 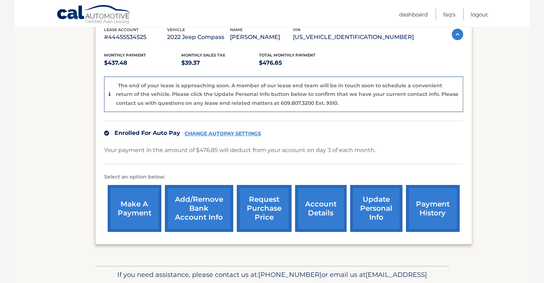 What do you see at coordinates (479, 14) in the screenshot?
I see `a: Logout` at bounding box center [479, 14].